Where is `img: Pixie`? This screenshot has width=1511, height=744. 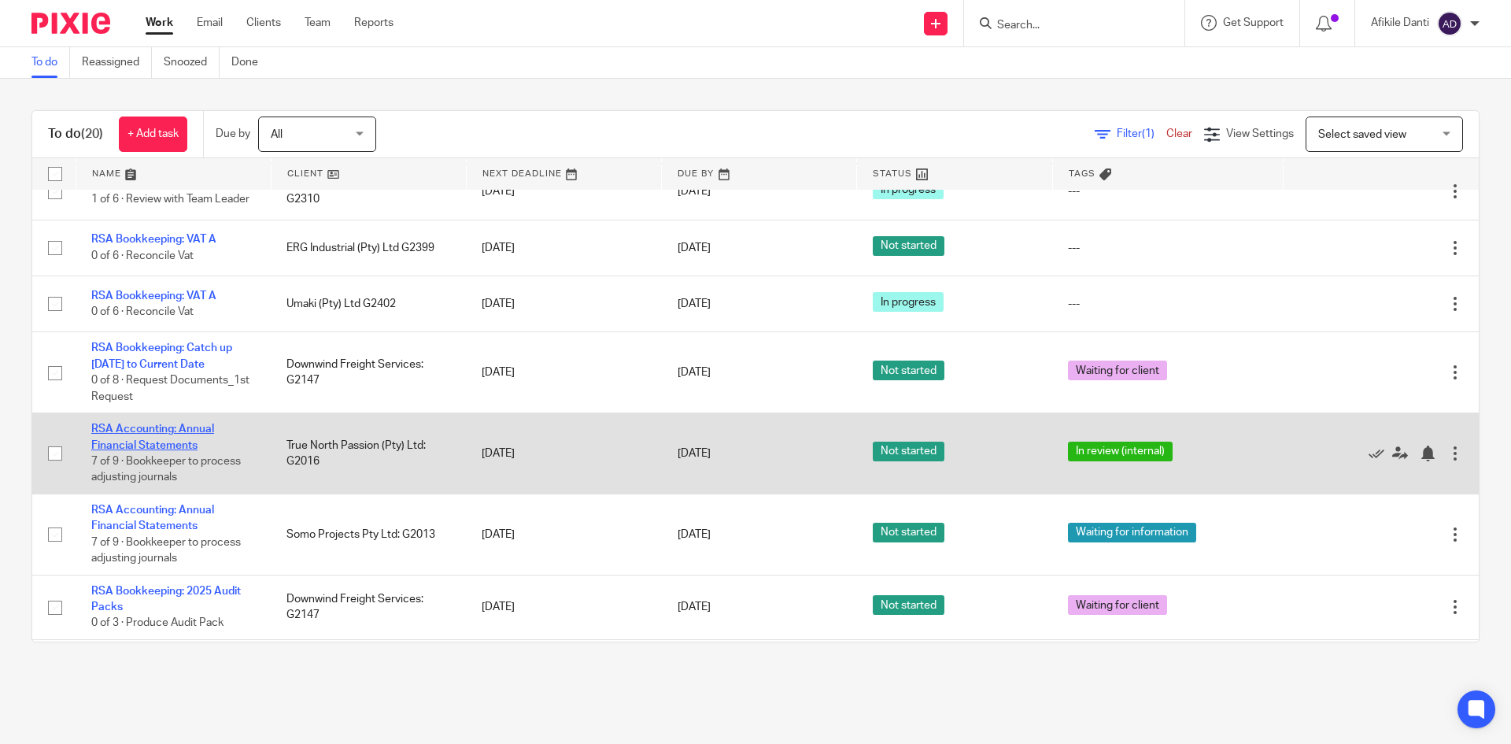
img: Pixie is located at coordinates (71, 23).